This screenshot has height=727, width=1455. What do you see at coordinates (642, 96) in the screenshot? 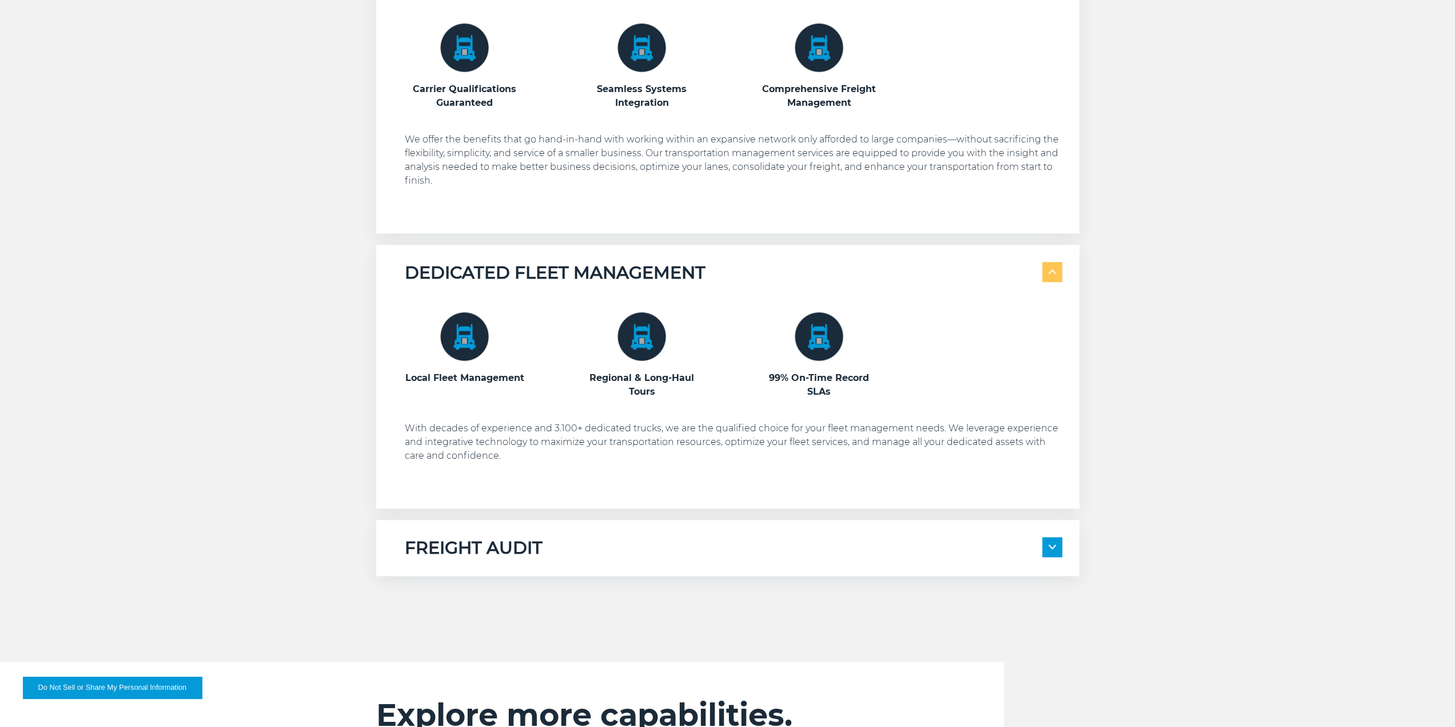
I see `h3: Seamless Systems Integration` at bounding box center [642, 96].